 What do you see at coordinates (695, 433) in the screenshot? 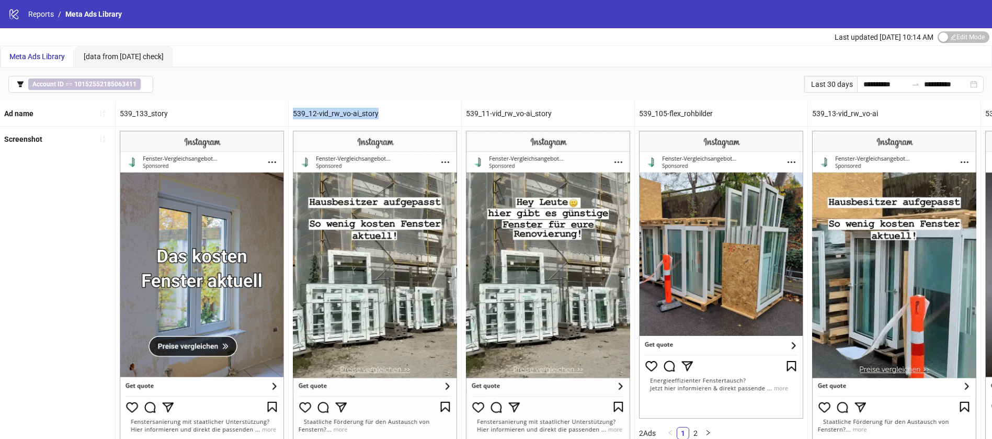
I see `a: 2` at bounding box center [695, 433].